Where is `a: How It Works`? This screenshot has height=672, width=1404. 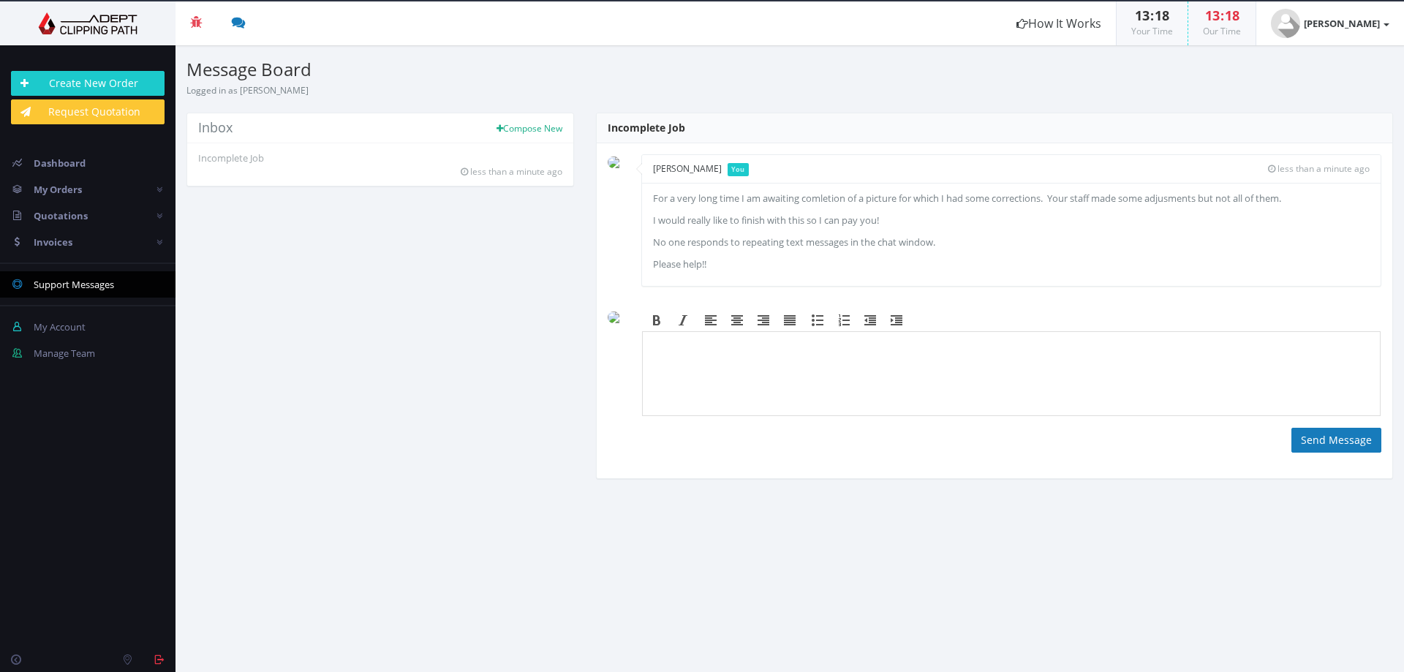 a: How It Works is located at coordinates (1059, 23).